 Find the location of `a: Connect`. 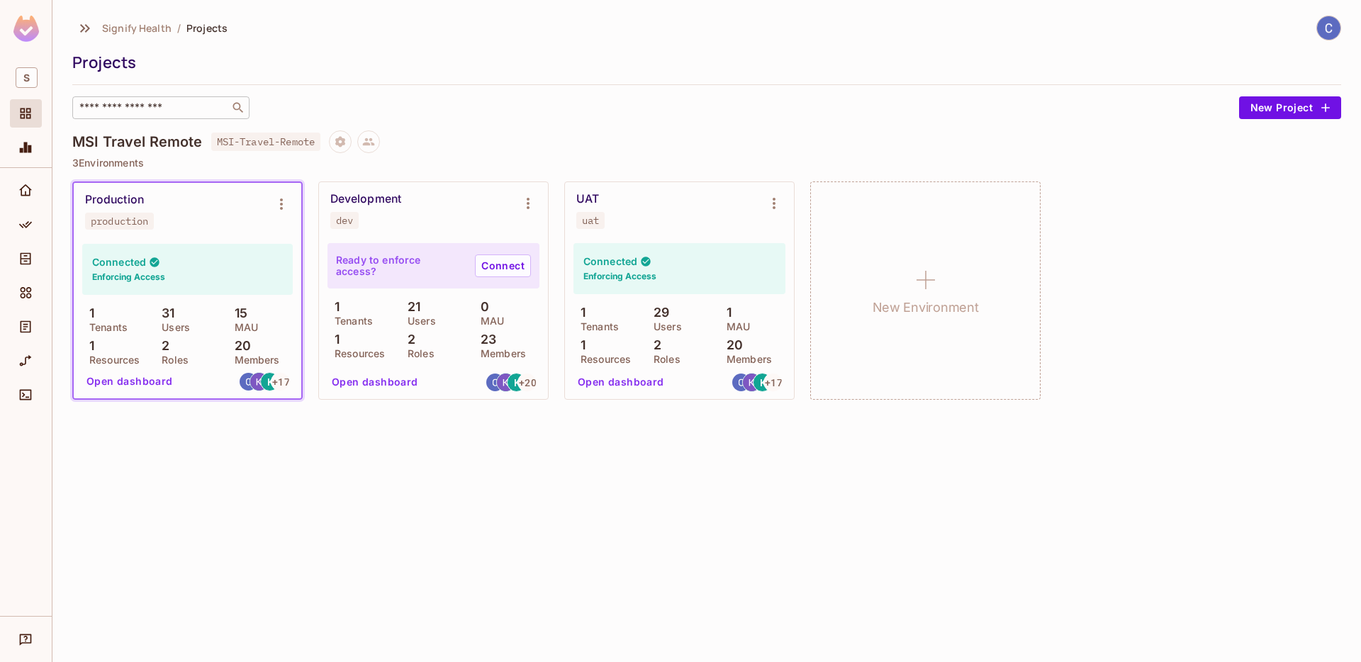

a: Connect is located at coordinates (503, 266).